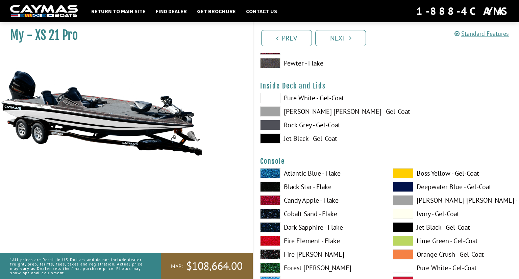  Describe the element at coordinates (390, 38) in the screenshot. I see `ul: Pagination` at that location.